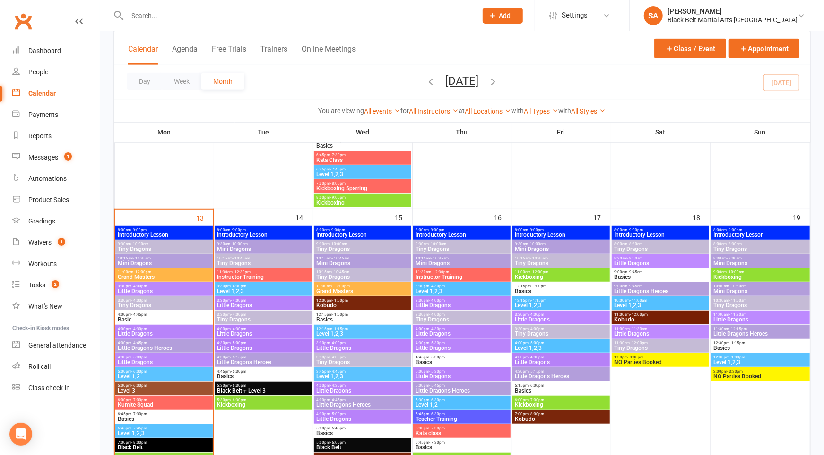 This screenshot has width=824, height=455. I want to click on span: - 1:15pm, so click(539, 300).